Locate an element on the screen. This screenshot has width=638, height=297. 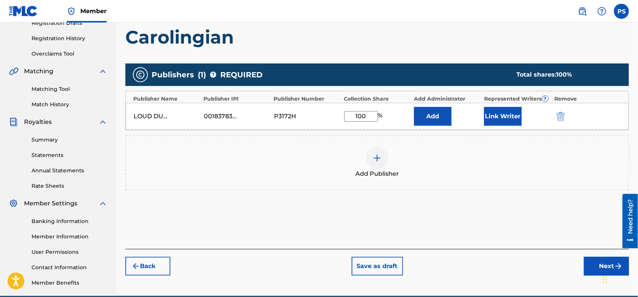
a: Contact Information is located at coordinates (69, 267).